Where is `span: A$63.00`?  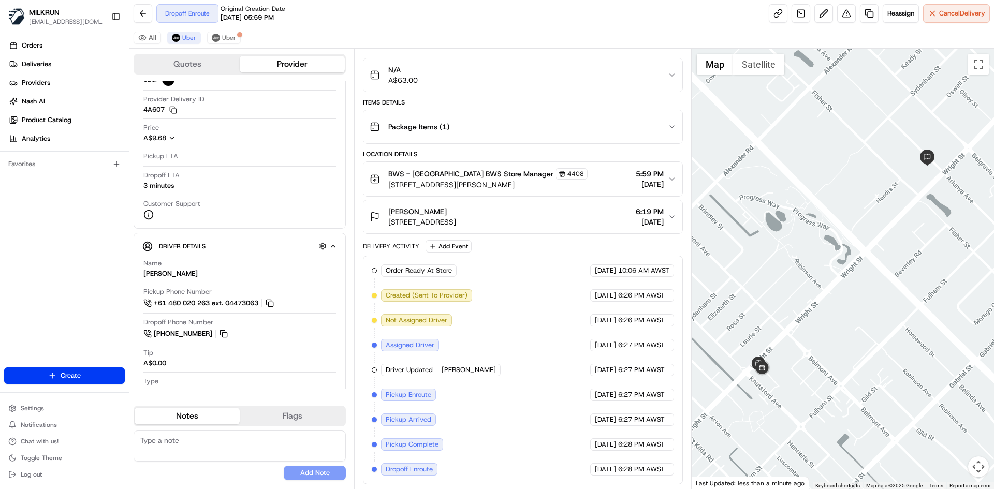 span: A$63.00 is located at coordinates (403, 80).